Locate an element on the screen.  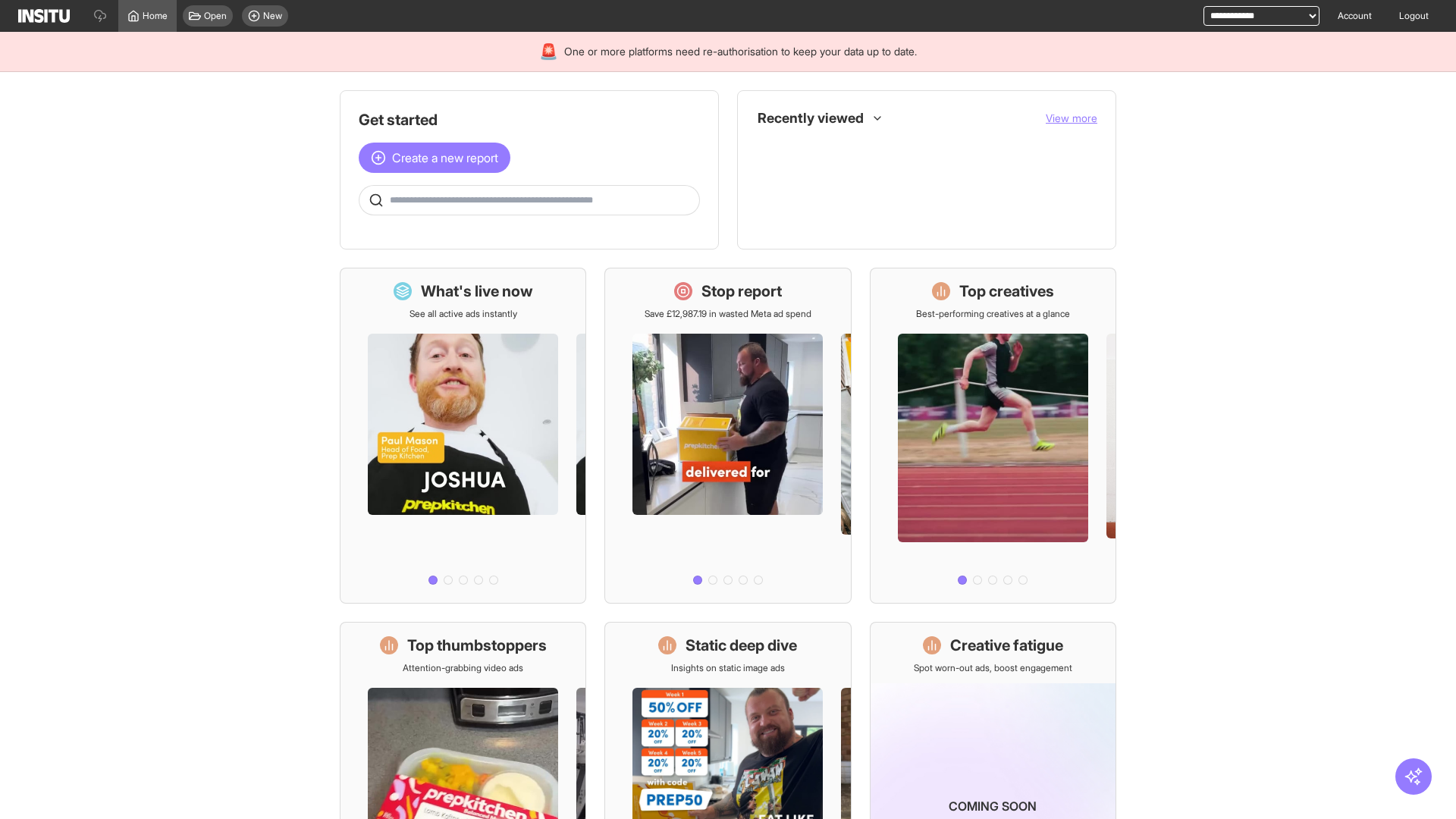
span: One or more platforms need re-authorisation to keep your data up to date. is located at coordinates (740, 51).